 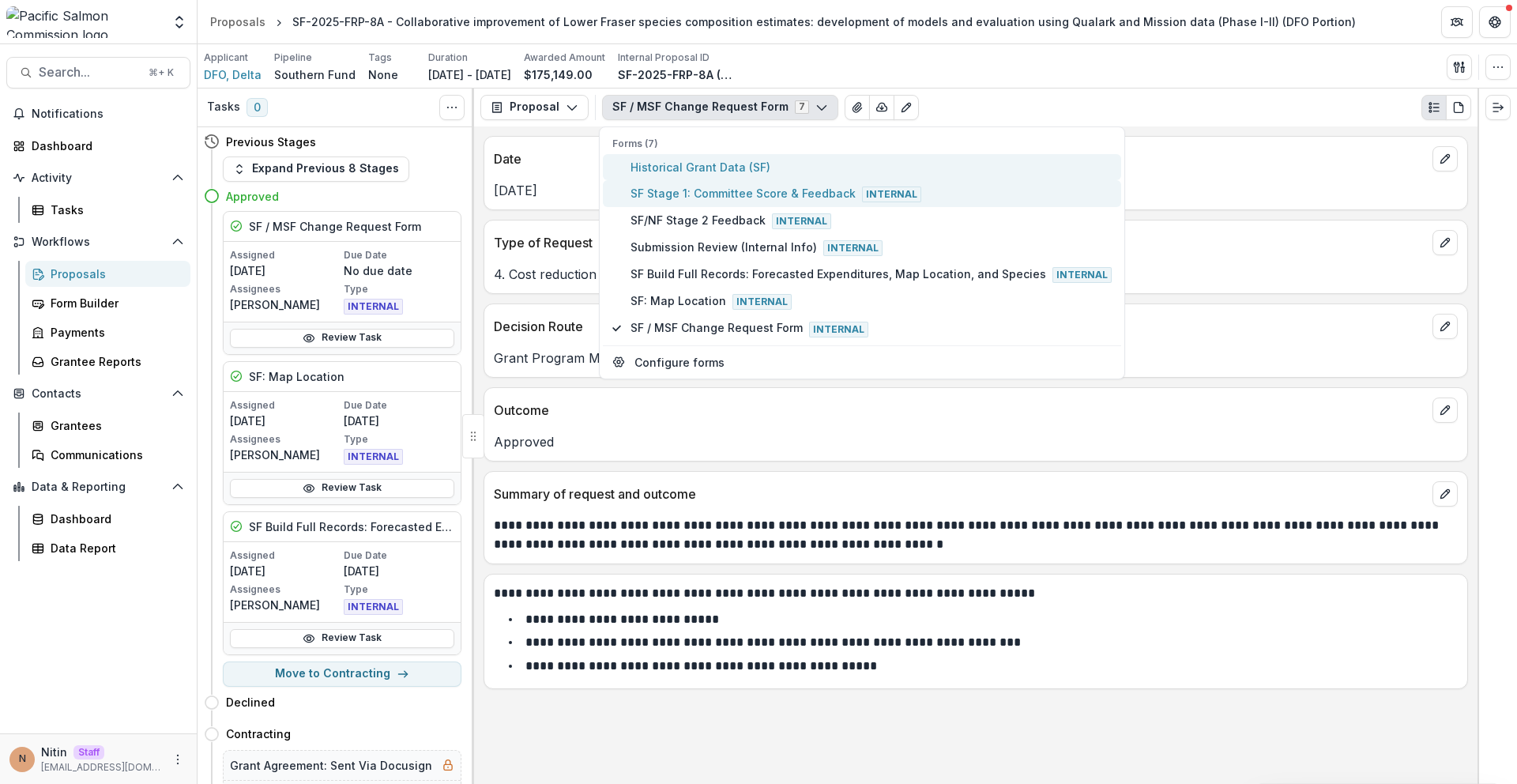 What do you see at coordinates (863, 144) in the screenshot?
I see `p: Forms (7)` at bounding box center [863, 144].